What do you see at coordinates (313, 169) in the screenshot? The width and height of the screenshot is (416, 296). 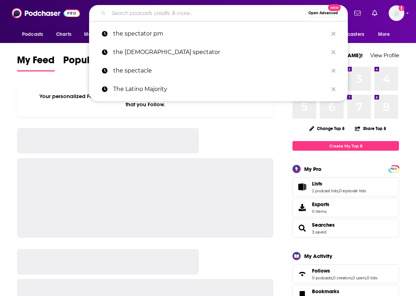 I see `div: My Pro` at bounding box center [313, 169].